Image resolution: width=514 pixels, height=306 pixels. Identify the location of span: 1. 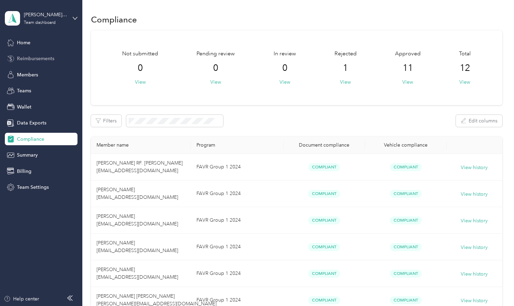
(345, 68).